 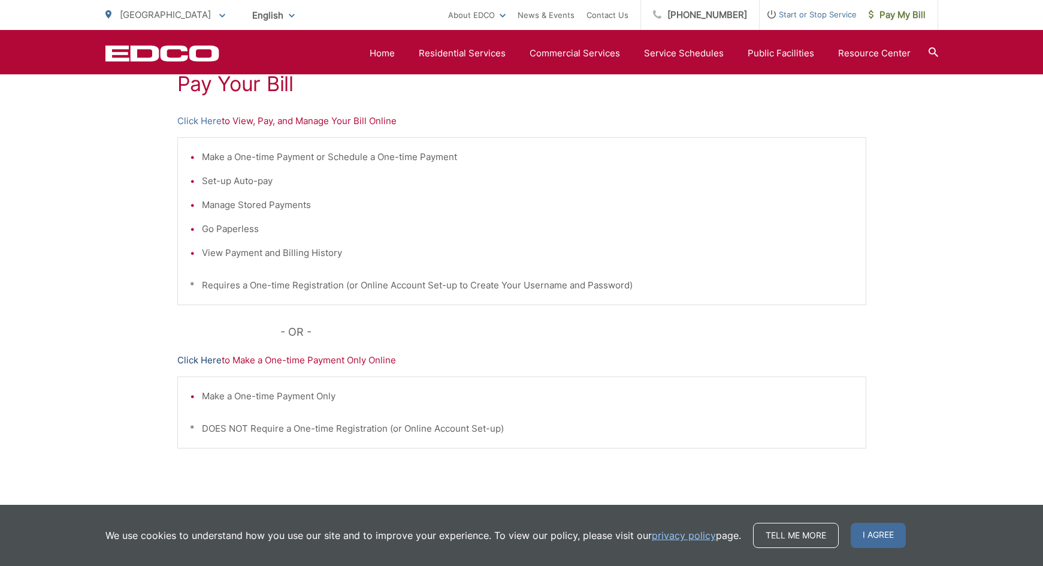 What do you see at coordinates (528, 205) in the screenshot?
I see `li: Manage Stored Payments` at bounding box center [528, 205].